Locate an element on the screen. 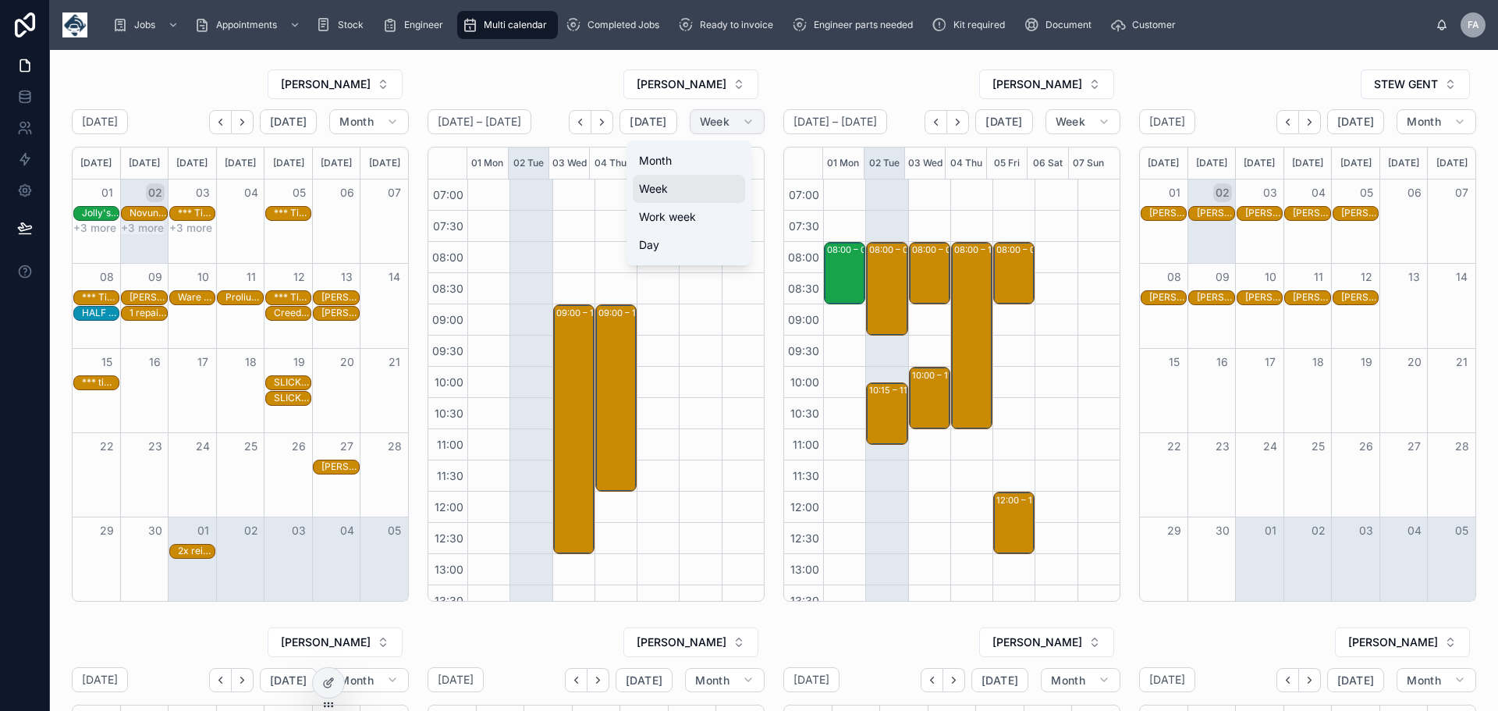 The width and height of the screenshot is (1498, 711). button: 11 is located at coordinates (1318, 277).